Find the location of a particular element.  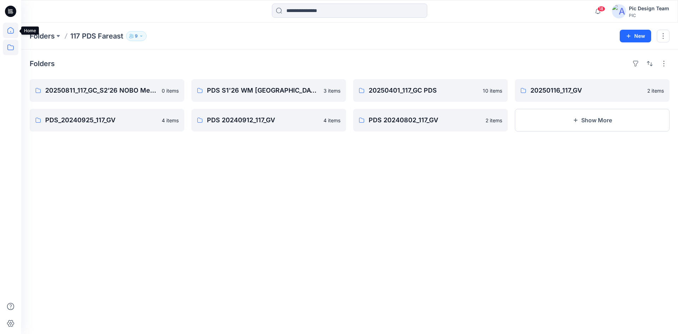

p: 20250811_117_GC_S2’26 NOBO Men’s is located at coordinates (101, 90).